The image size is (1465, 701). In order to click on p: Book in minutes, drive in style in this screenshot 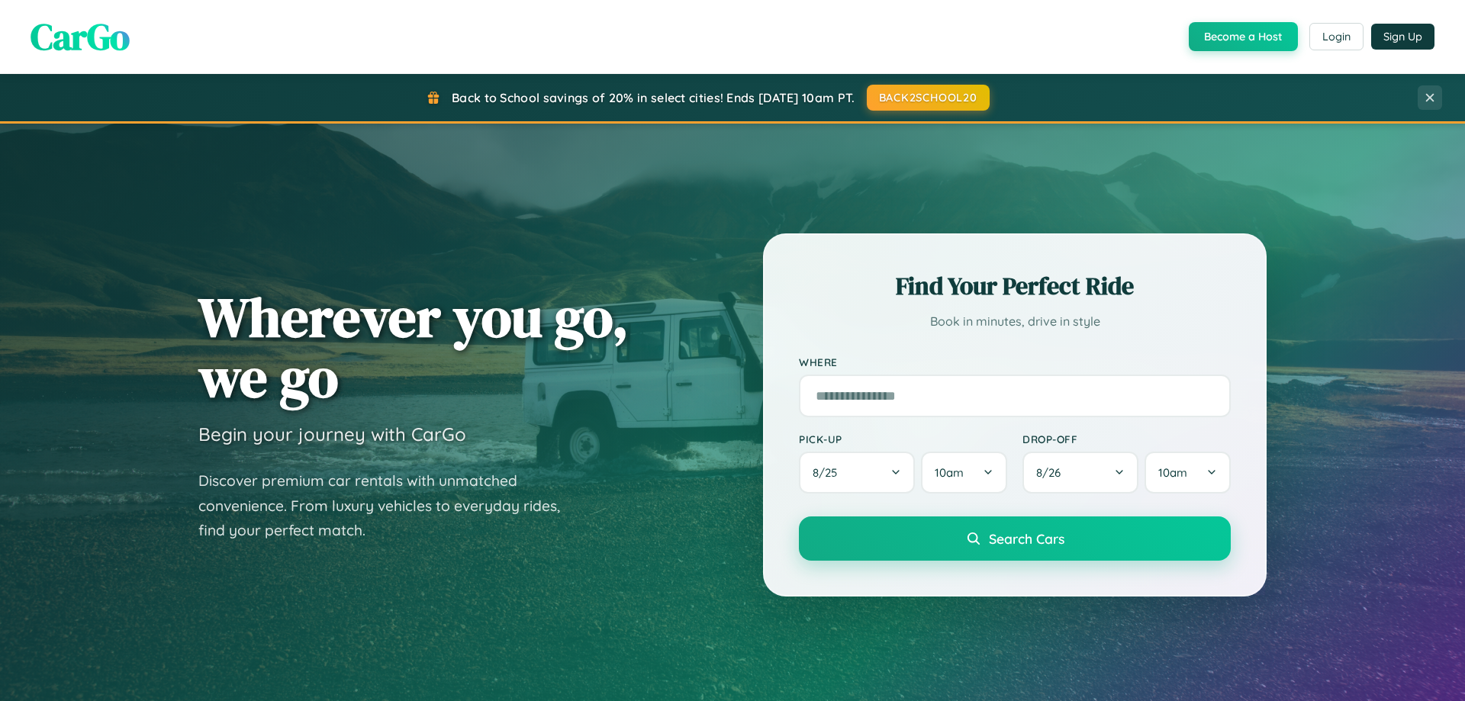, I will do `click(1015, 321)`.